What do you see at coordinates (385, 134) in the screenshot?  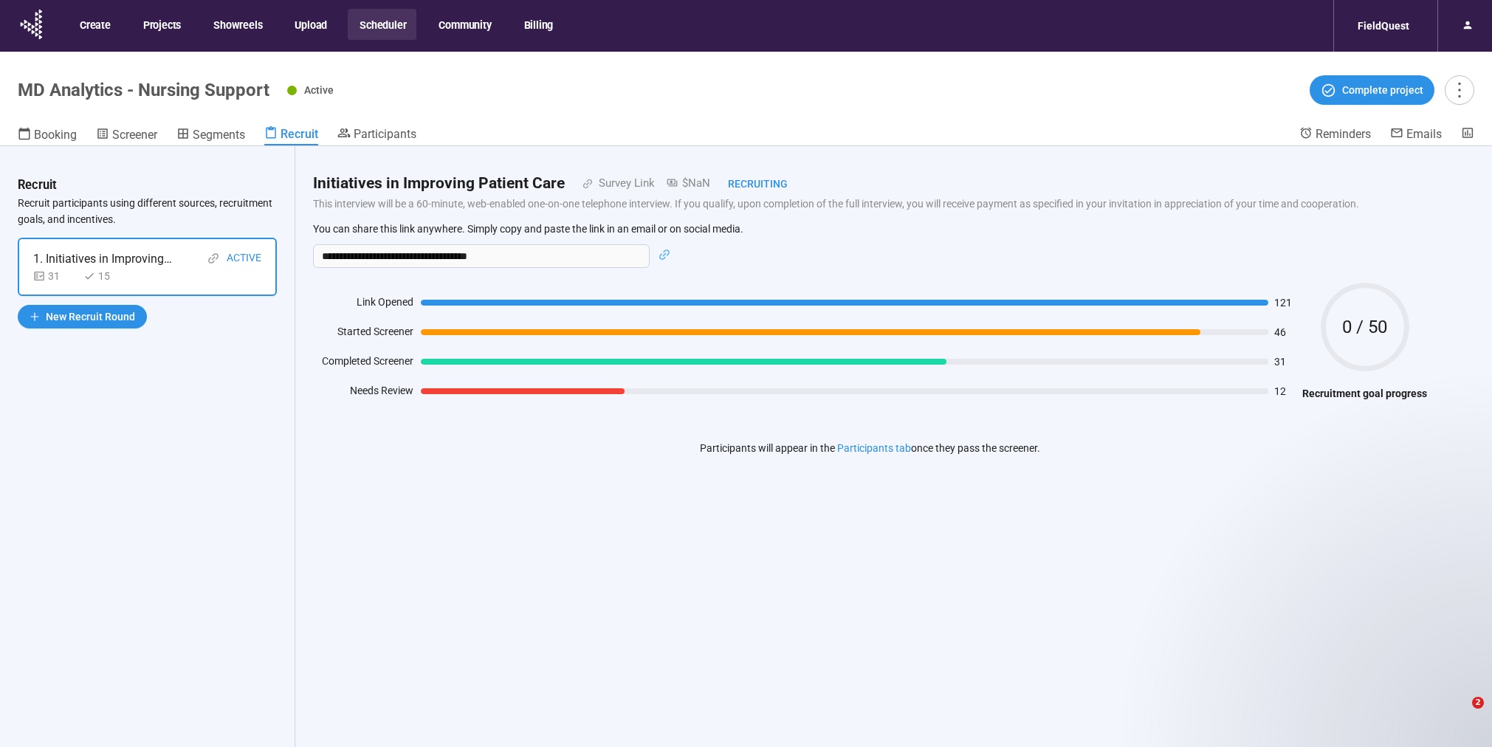 I see `span: Participants` at bounding box center [385, 134].